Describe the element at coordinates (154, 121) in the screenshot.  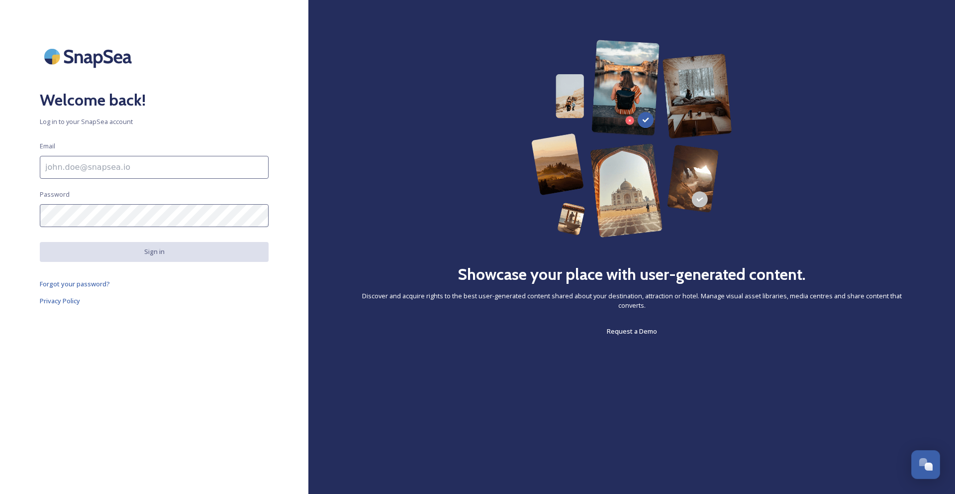
I see `span: Log in to your SnapSea account` at that location.